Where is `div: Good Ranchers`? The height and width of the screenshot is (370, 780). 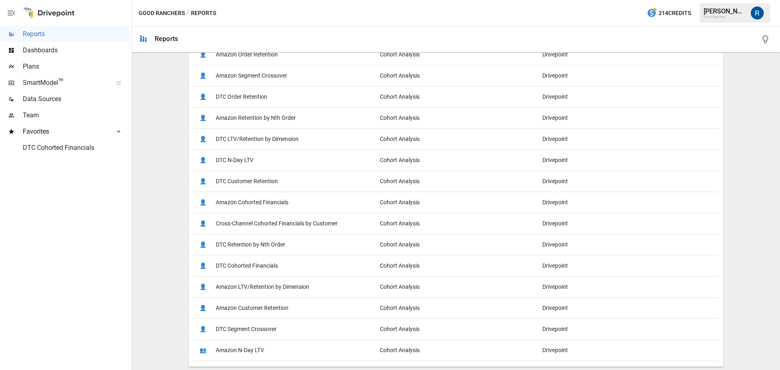
div: Good Ranchers is located at coordinates (725, 17).